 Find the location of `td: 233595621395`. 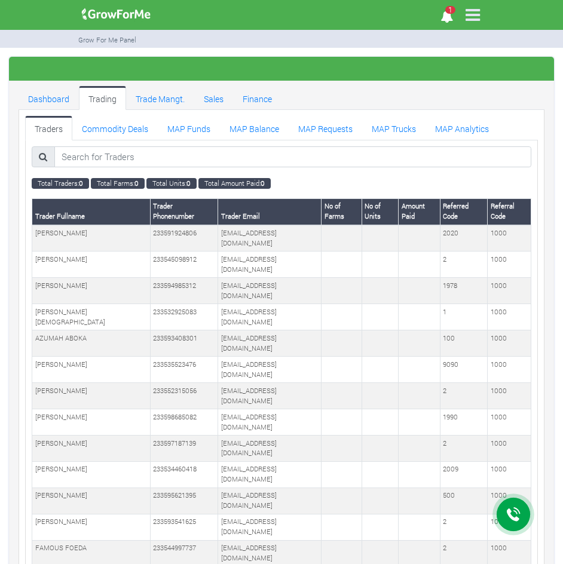

td: 233595621395 is located at coordinates (183, 500).